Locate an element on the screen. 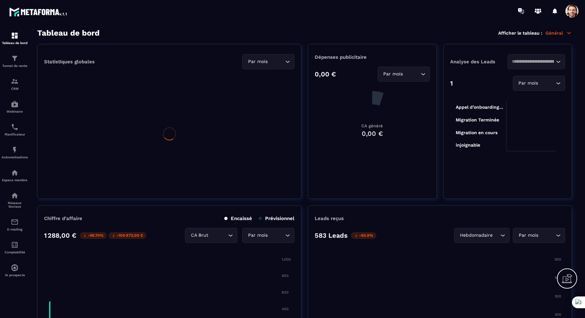  p: Prévisionnel is located at coordinates (277, 218).